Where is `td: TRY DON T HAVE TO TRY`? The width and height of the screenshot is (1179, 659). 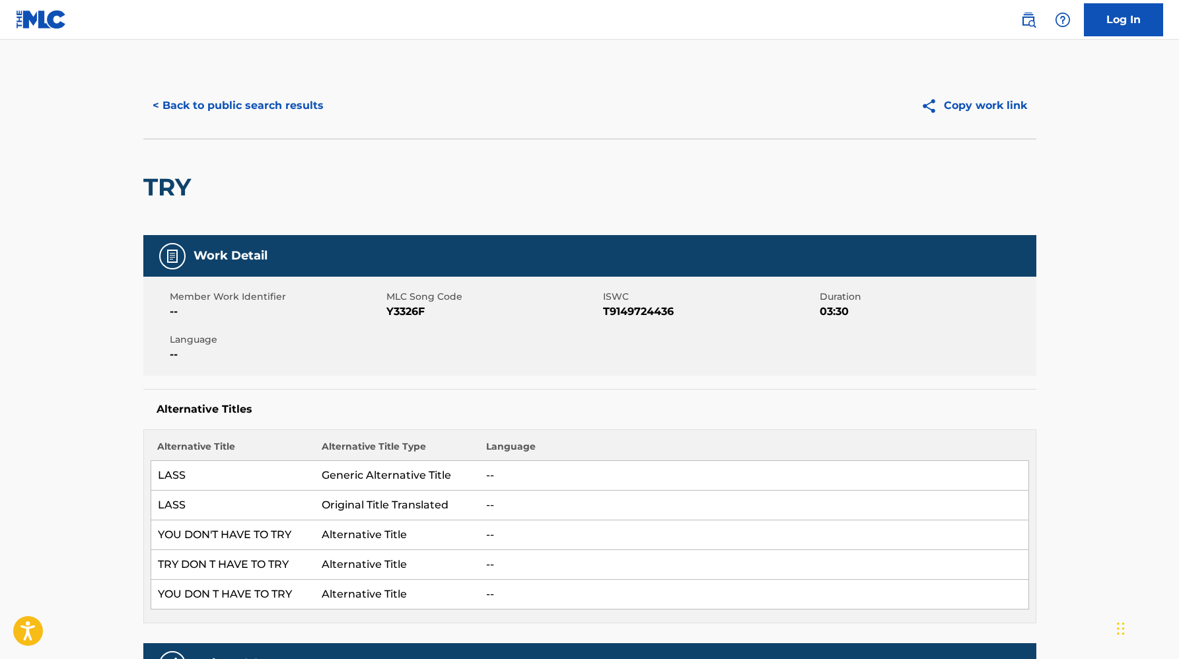
td: TRY DON T HAVE TO TRY is located at coordinates (232, 565).